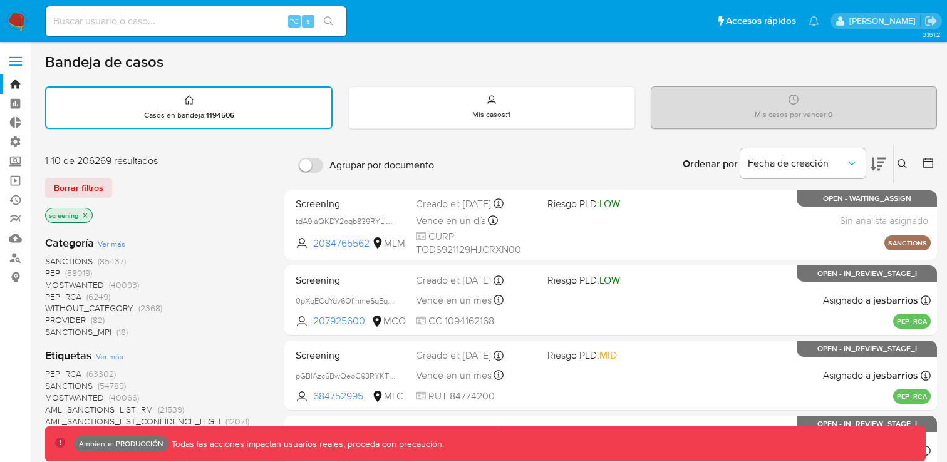 This screenshot has width=947, height=462. What do you see at coordinates (308, 21) in the screenshot?
I see `span: s` at bounding box center [308, 21].